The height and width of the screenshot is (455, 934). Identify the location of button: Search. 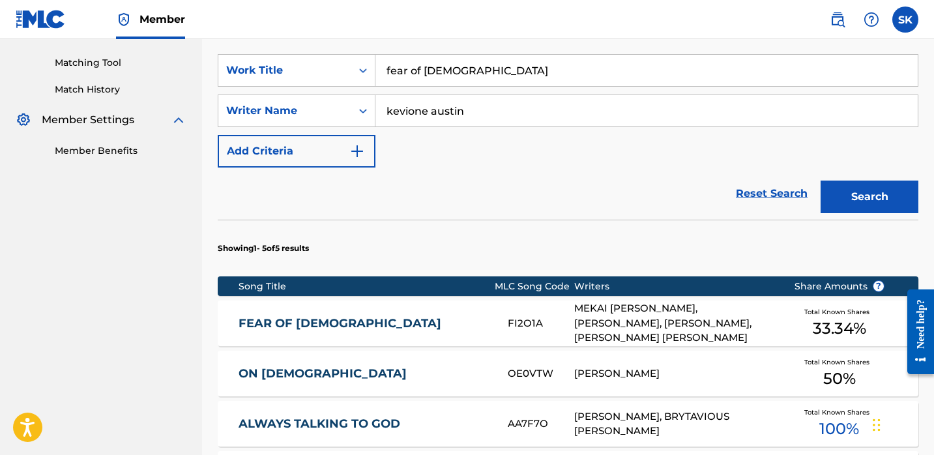
(870, 197).